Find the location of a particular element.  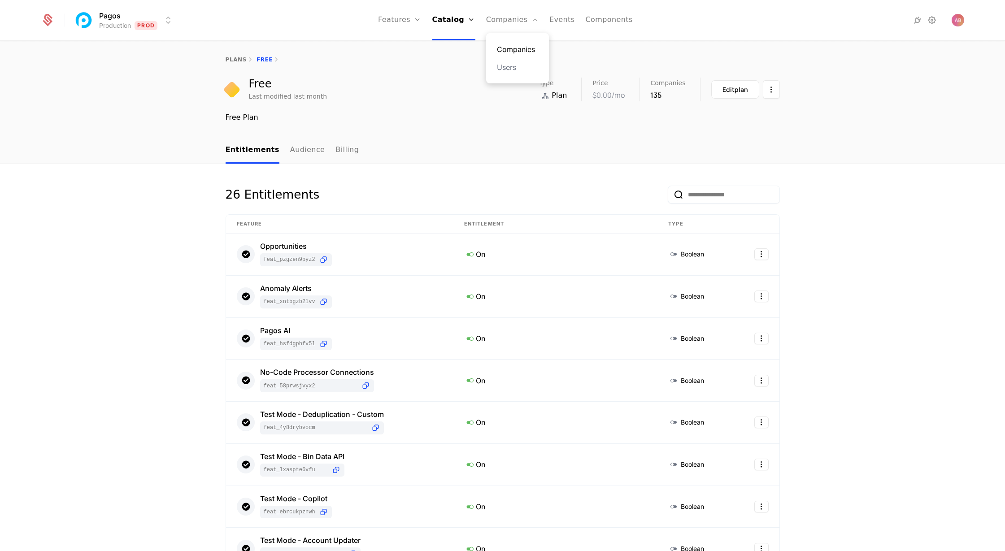

span: Pagos is located at coordinates (110, 16).